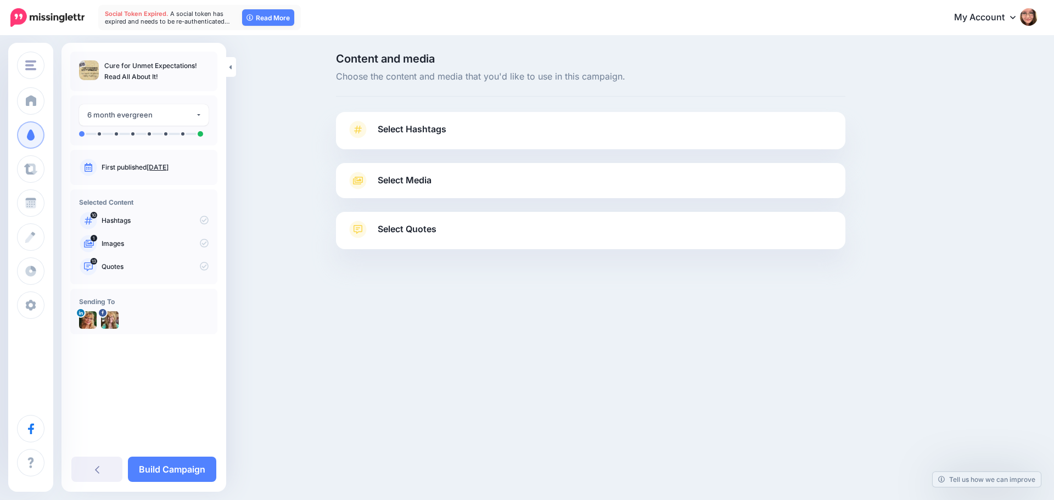 This screenshot has height=500, width=1054. What do you see at coordinates (590, 235) in the screenshot?
I see `a: Select Quotes` at bounding box center [590, 235].